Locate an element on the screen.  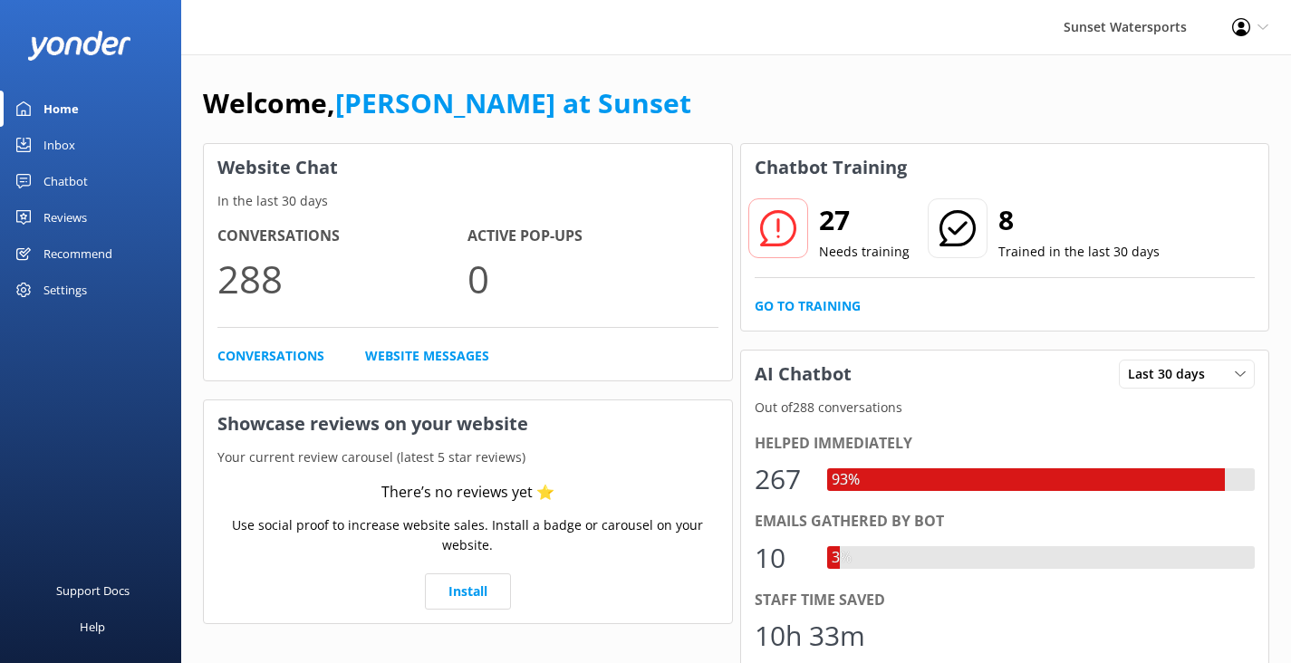
div: Settings is located at coordinates (65, 290).